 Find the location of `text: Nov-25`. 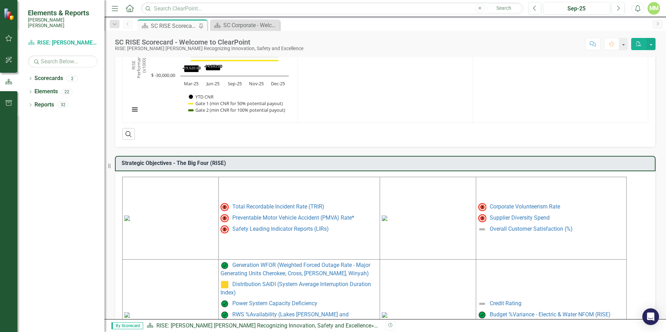

text: Nov-25 is located at coordinates (256, 84).